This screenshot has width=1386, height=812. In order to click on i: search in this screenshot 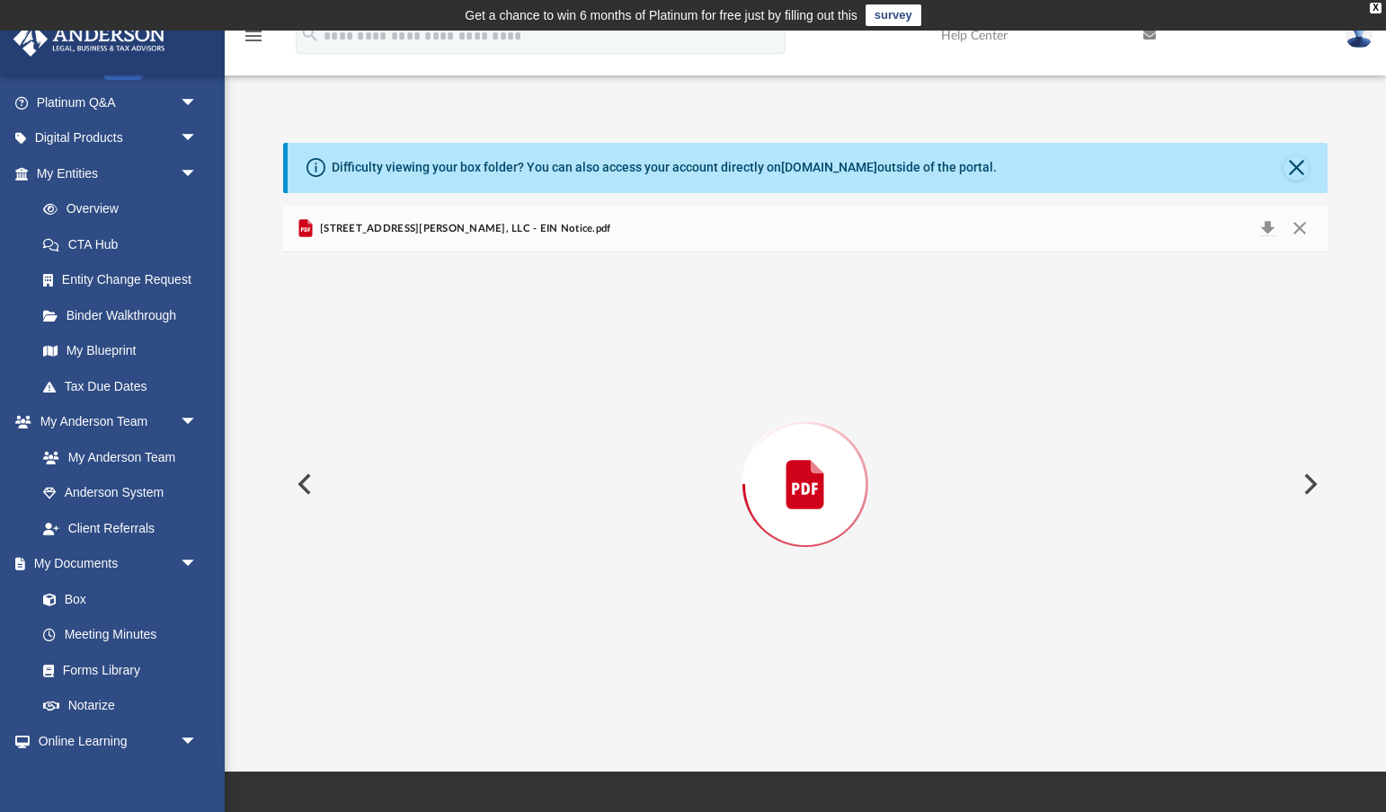, I will do `click(310, 34)`.